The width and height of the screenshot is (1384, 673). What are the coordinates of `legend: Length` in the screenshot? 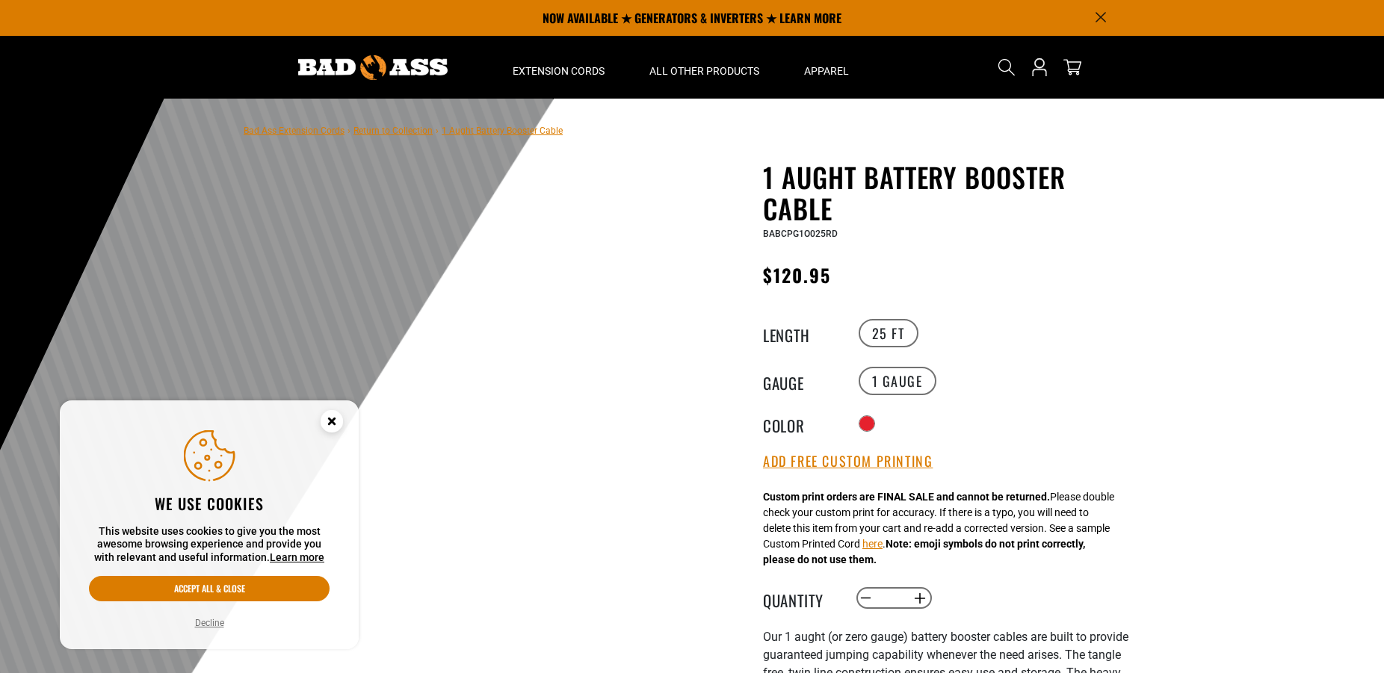 It's located at (800, 333).